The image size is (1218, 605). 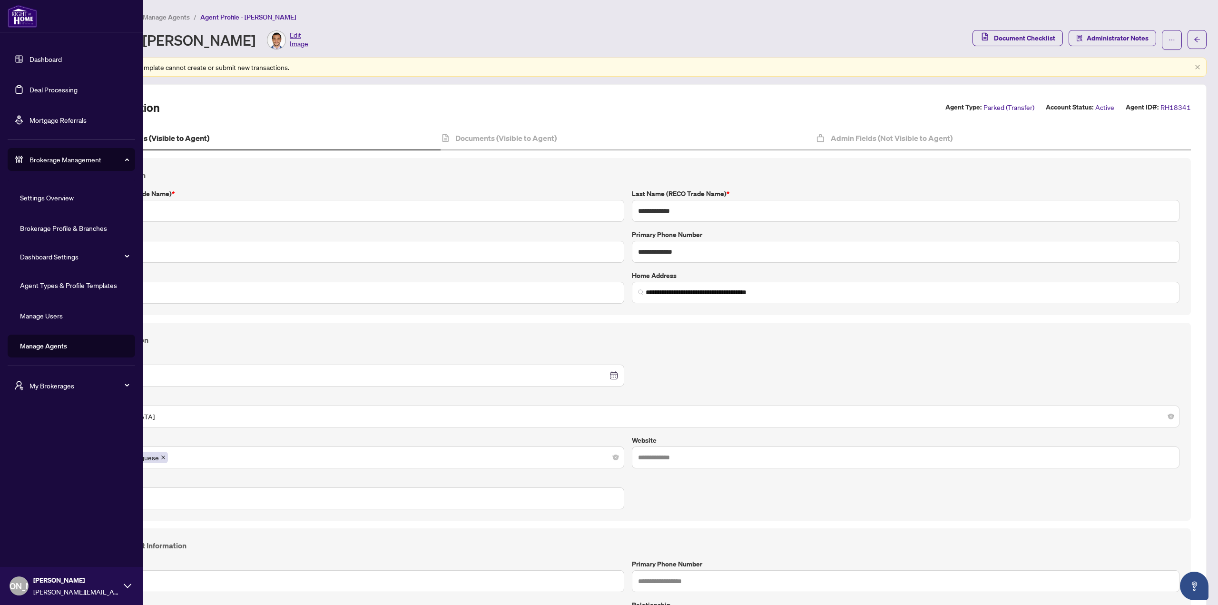 What do you see at coordinates (19, 385) in the screenshot?
I see `span: user-switch` at bounding box center [19, 385].